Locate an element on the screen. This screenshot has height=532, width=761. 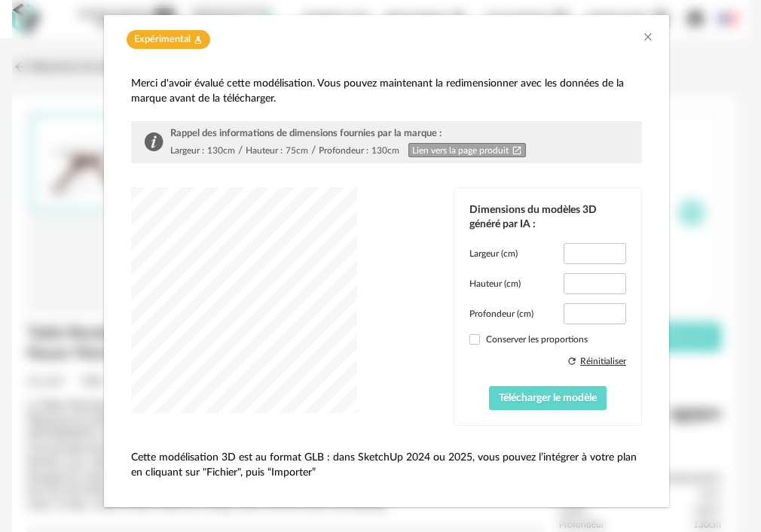
label: Largeur (cm) is located at coordinates (493, 254).